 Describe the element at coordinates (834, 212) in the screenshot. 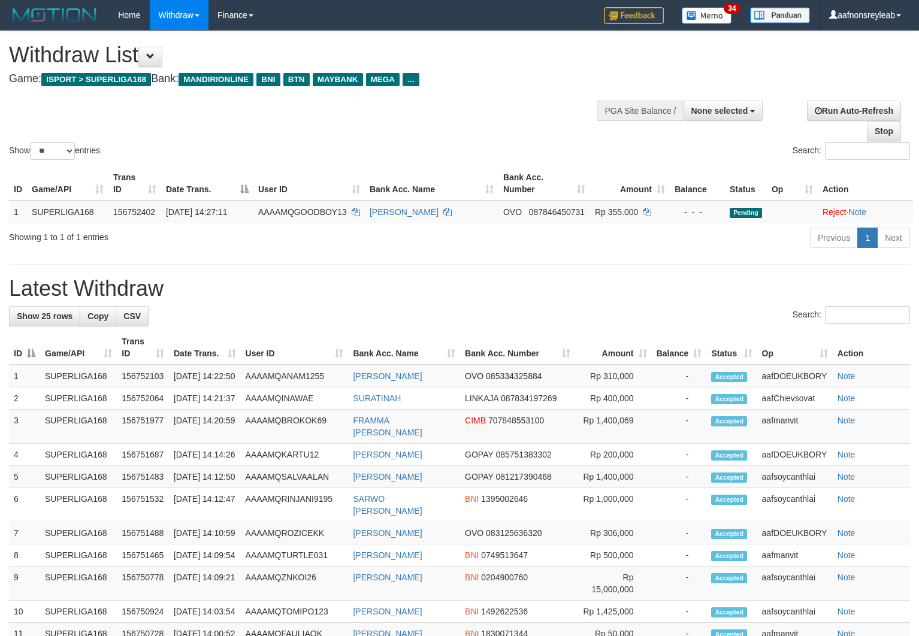

I see `a: Reject` at that location.